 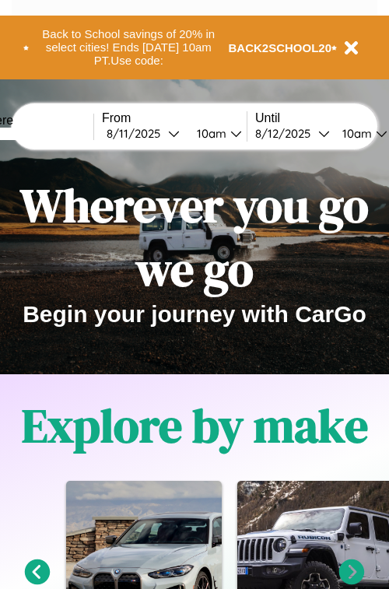 I want to click on b: BACK2SCHOOL20, so click(x=280, y=47).